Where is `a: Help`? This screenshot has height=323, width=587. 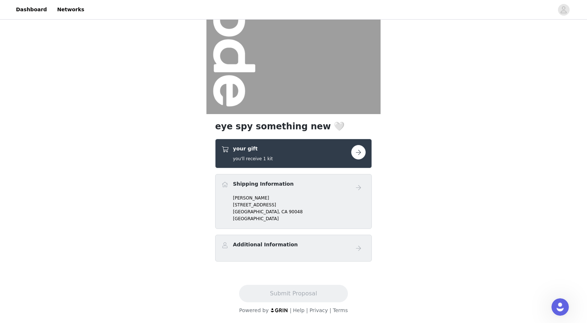 a: Help is located at coordinates (299, 310).